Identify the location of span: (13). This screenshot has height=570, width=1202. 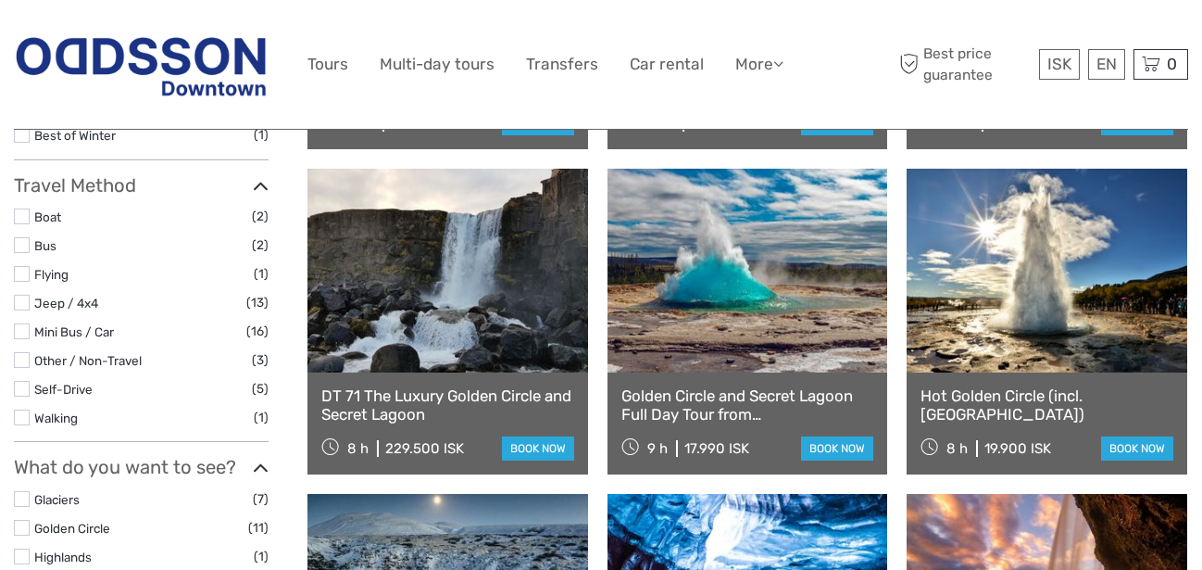
(257, 302).